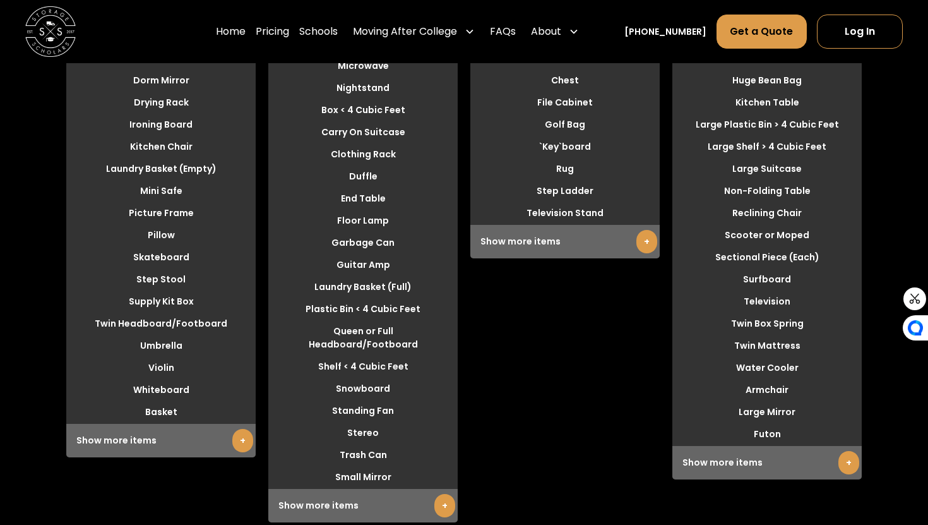 The image size is (928, 525). What do you see at coordinates (503, 32) in the screenshot?
I see `a: FAQs` at bounding box center [503, 32].